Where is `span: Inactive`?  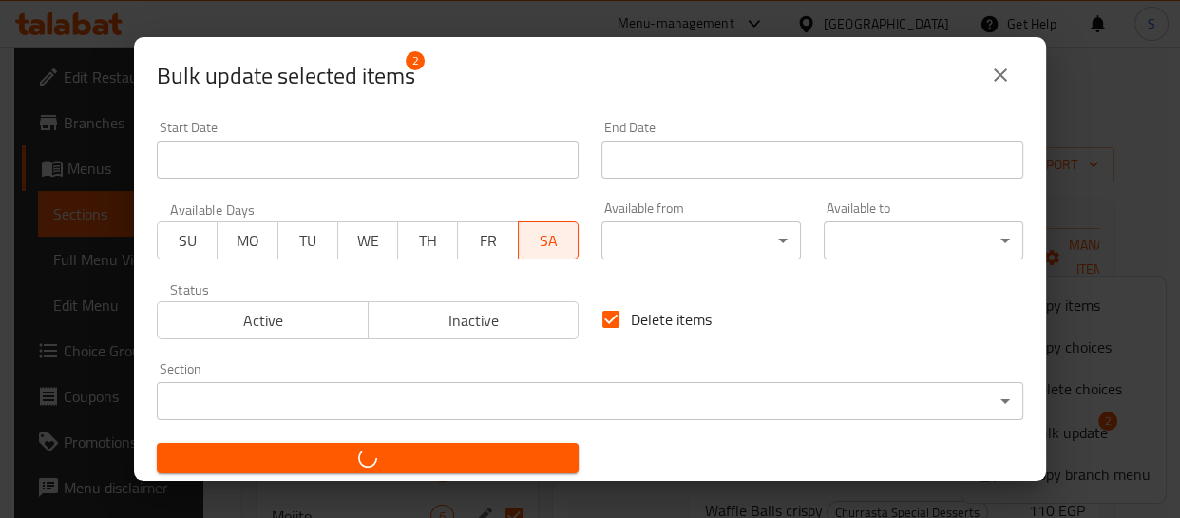 span: Inactive is located at coordinates (474, 320).